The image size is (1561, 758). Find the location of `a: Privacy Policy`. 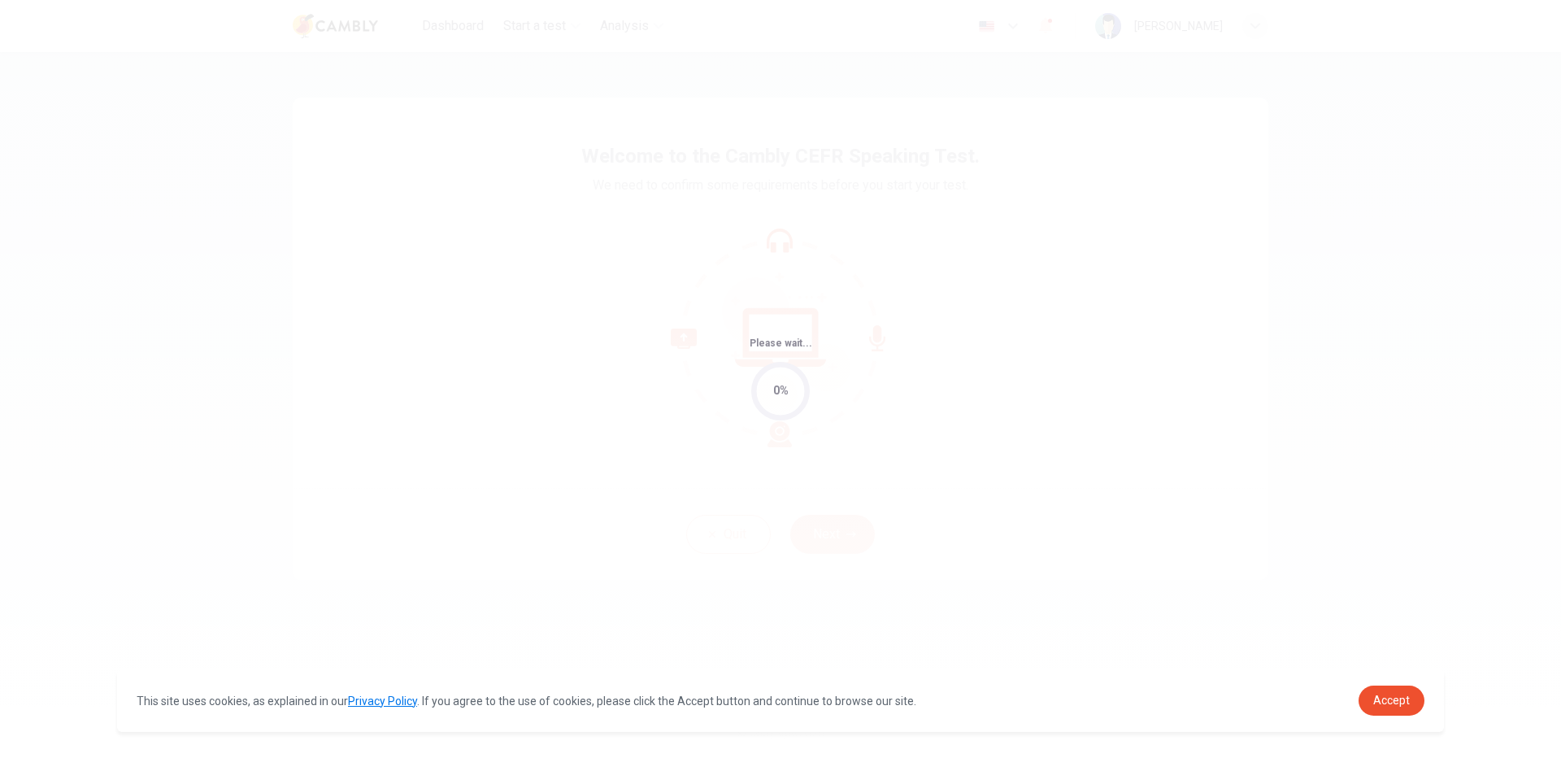

a: Privacy Policy is located at coordinates (382, 701).